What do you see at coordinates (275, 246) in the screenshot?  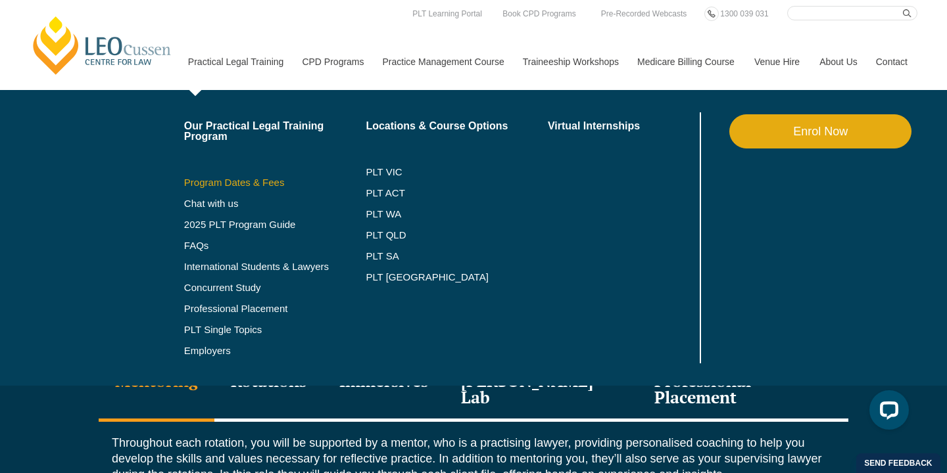 I see `a: FAQs` at bounding box center [275, 246].